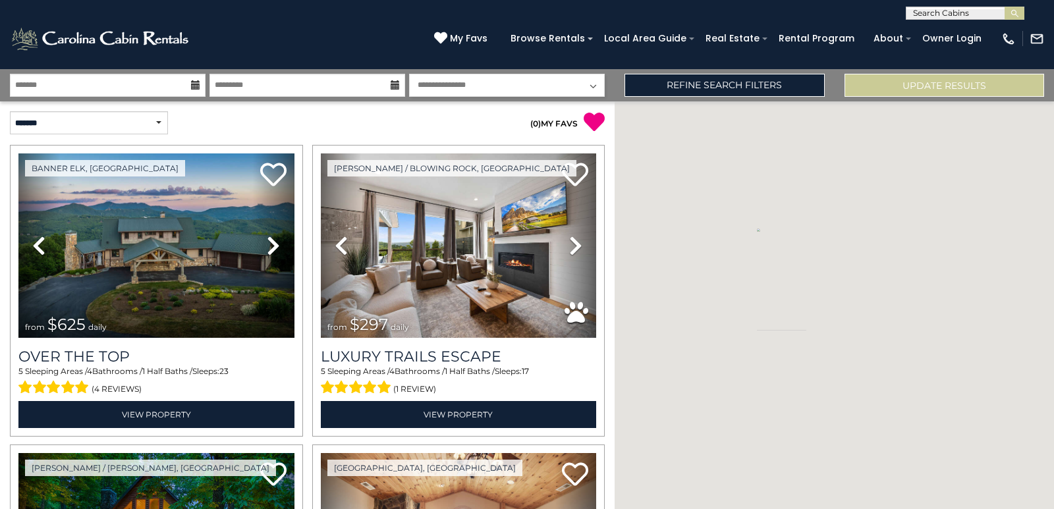 This screenshot has width=1054, height=509. Describe the element at coordinates (117, 389) in the screenshot. I see `span: (4 reviews)` at that location.